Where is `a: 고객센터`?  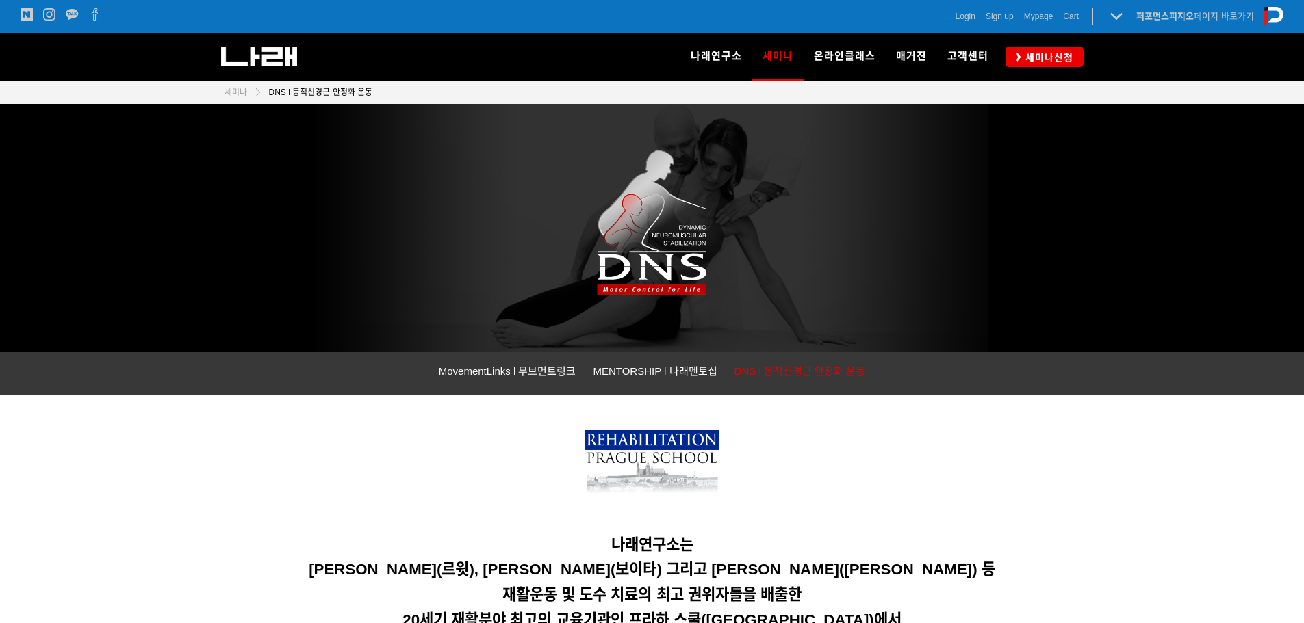 a: 고객센터 is located at coordinates (968, 57).